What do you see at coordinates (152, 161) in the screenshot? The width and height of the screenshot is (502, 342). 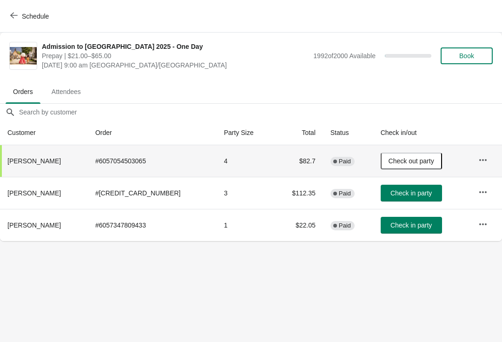 I see `td: # 6057054503065` at bounding box center [152, 161].